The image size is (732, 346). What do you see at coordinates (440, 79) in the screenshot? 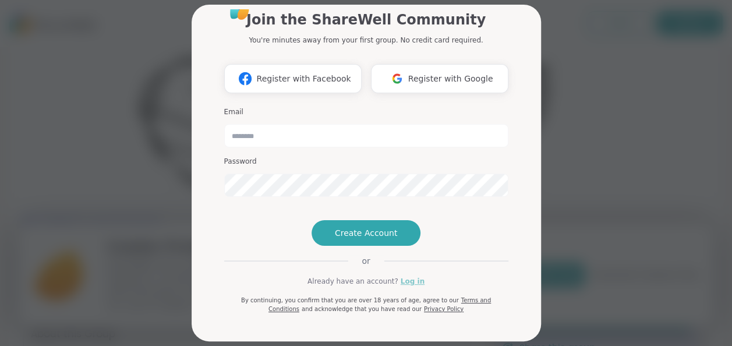
I see `button: Register with Google` at bounding box center [440, 79].